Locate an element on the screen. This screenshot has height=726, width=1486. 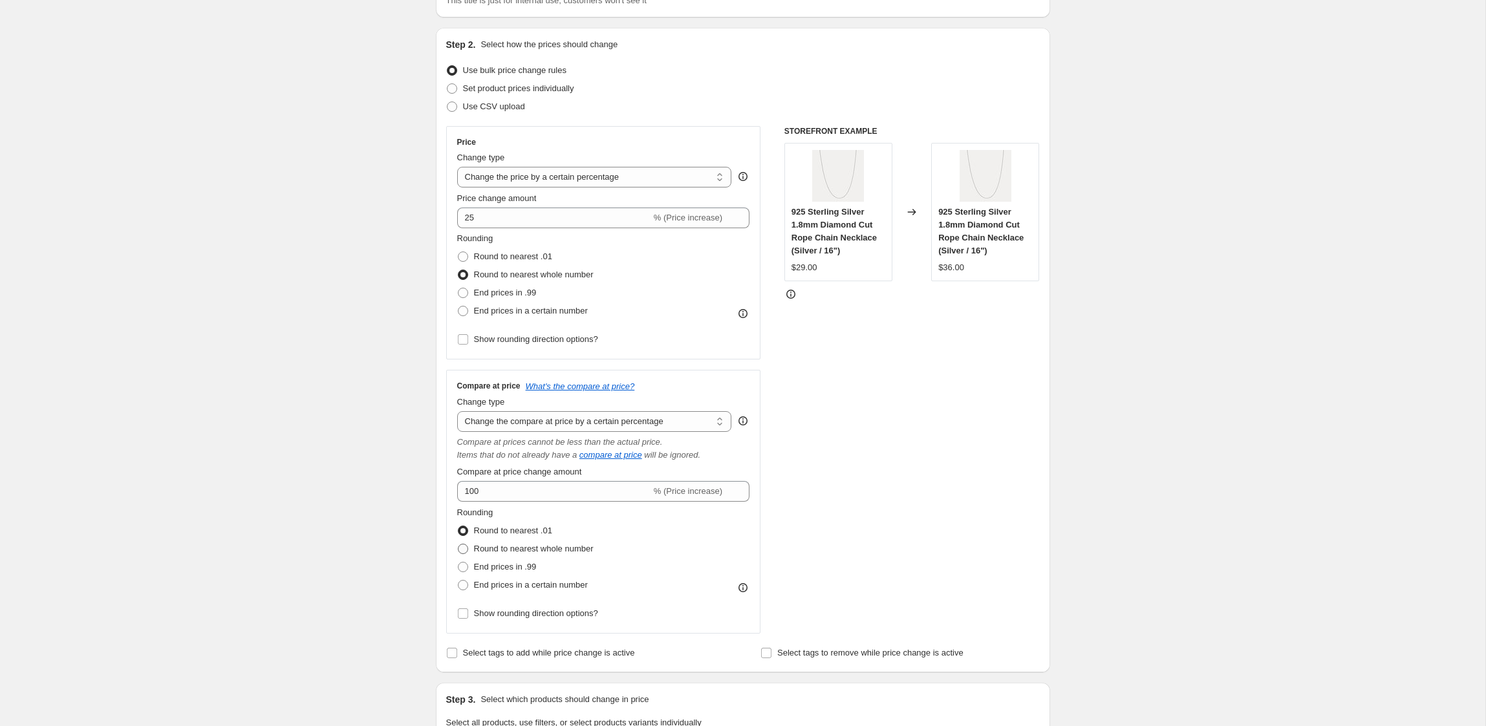
h2: Step 2. is located at coordinates (461, 45).